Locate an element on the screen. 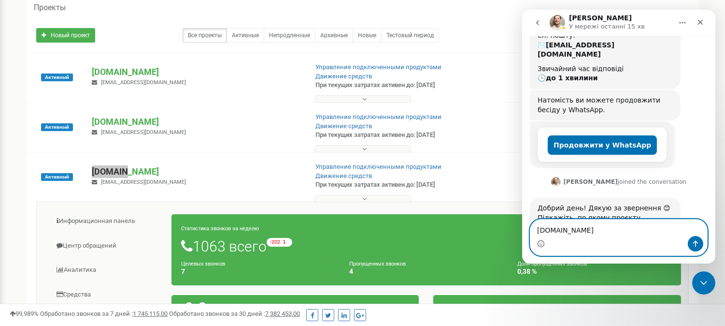 Image resolution: width=725 pixels, height=326 pixels. button: Надіслати повідомлення… is located at coordinates (174, 234).